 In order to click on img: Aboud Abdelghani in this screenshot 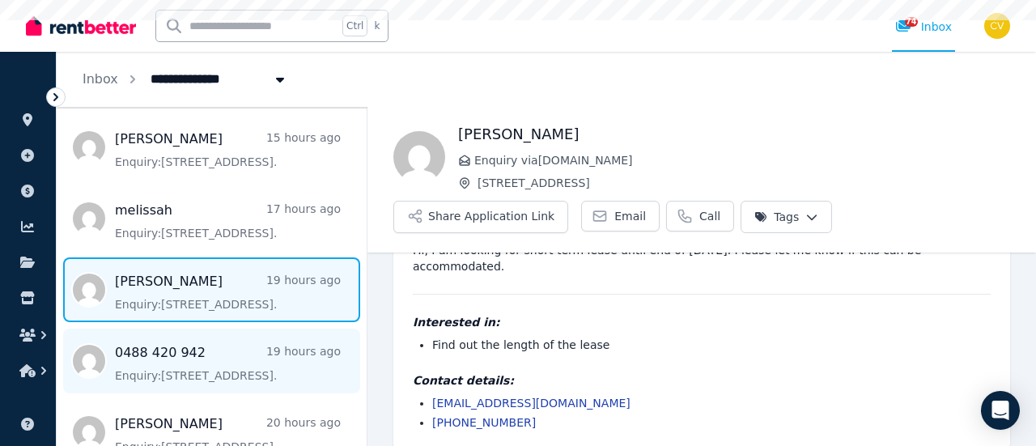, I will do `click(419, 157)`.